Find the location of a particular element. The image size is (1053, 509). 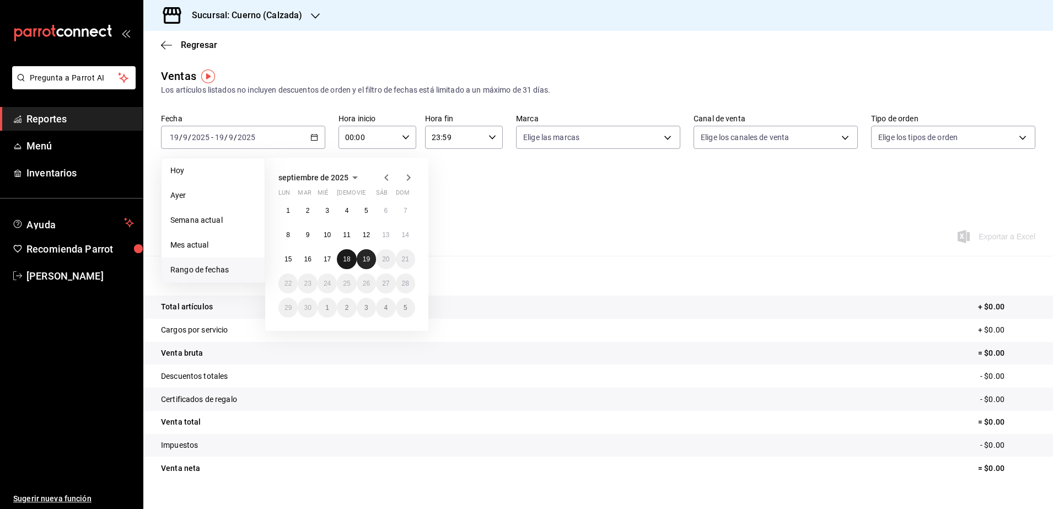

abbr: martes is located at coordinates (304, 195).